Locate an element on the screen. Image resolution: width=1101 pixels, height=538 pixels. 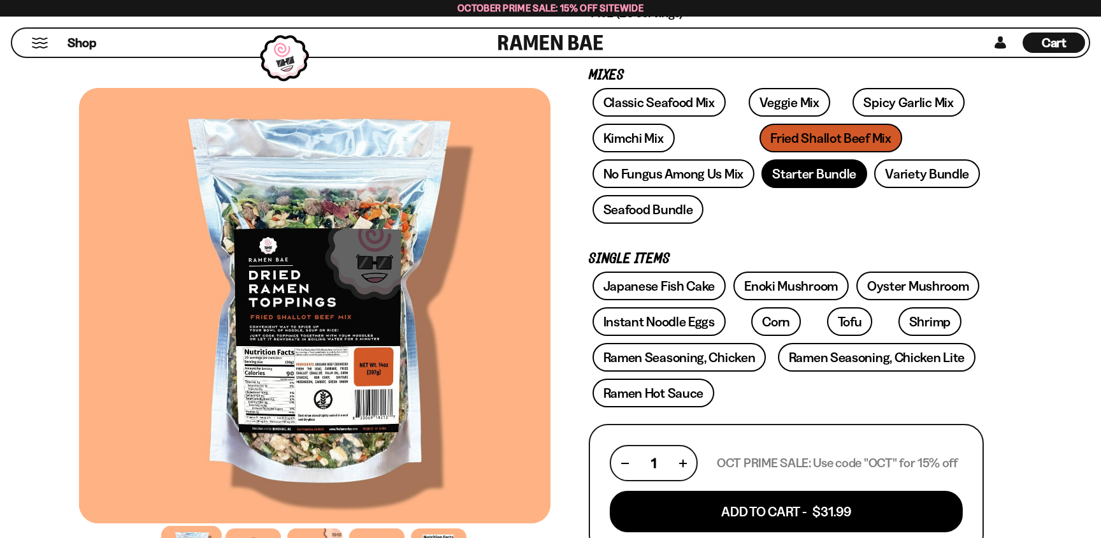
a: Starter Bundle is located at coordinates (815, 173).